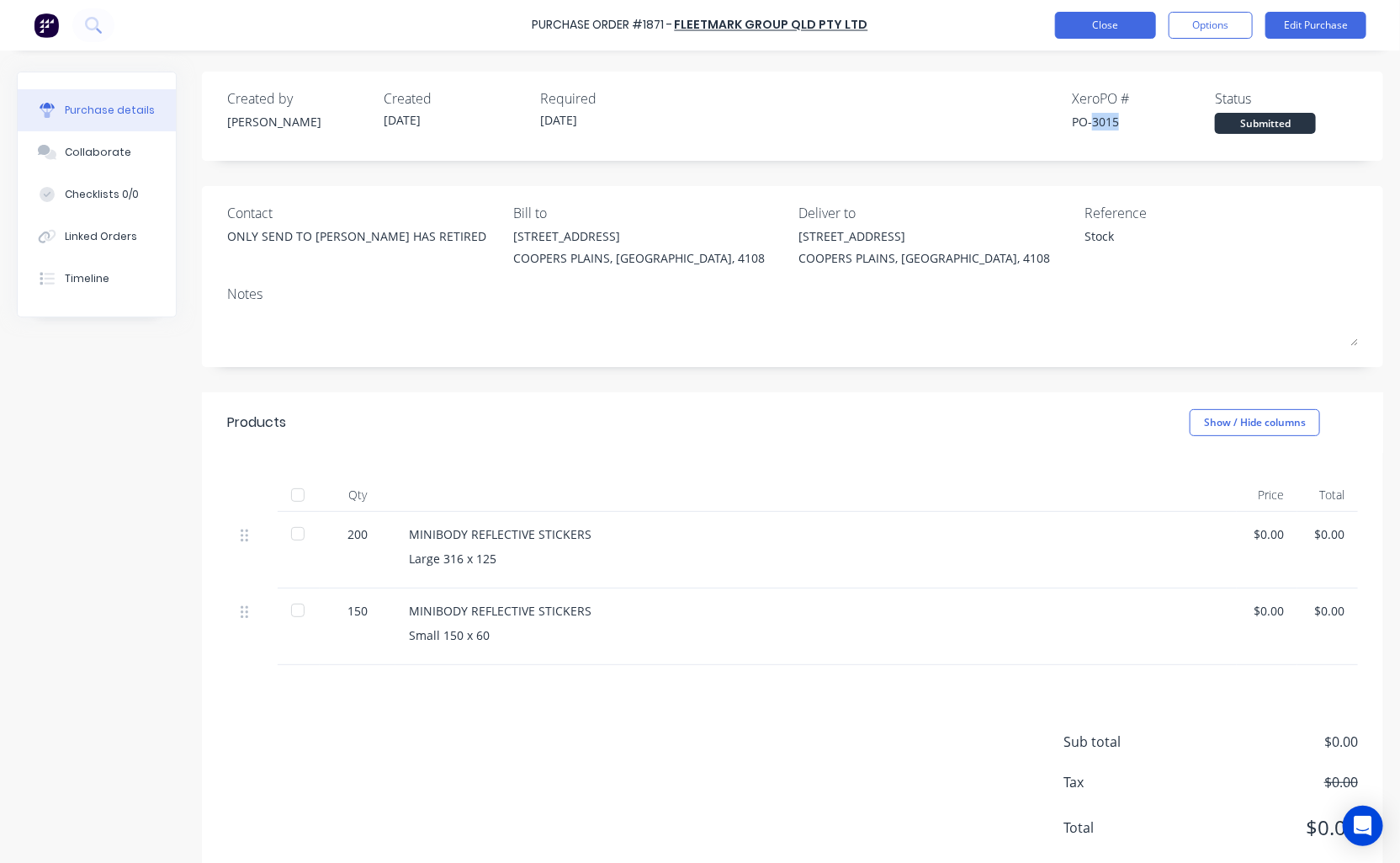 The height and width of the screenshot is (863, 1400). I want to click on div: Required, so click(611, 99).